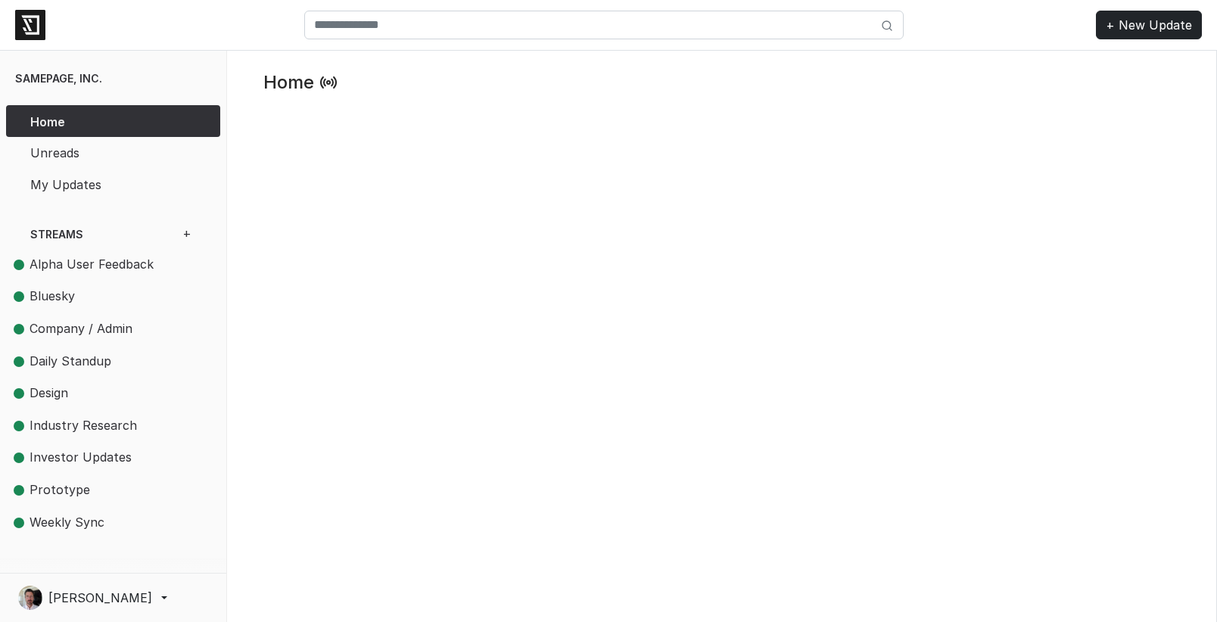 The image size is (1217, 622). What do you see at coordinates (107, 264) in the screenshot?
I see `a: Alpha User Feedback` at bounding box center [107, 264].